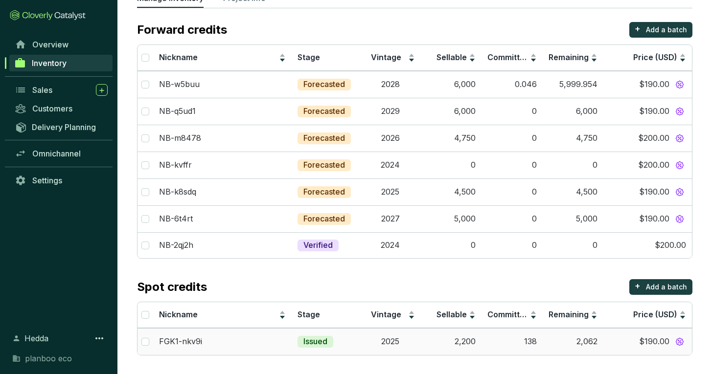  Describe the element at coordinates (180, 138) in the screenshot. I see `p: NB-m8478` at that location.